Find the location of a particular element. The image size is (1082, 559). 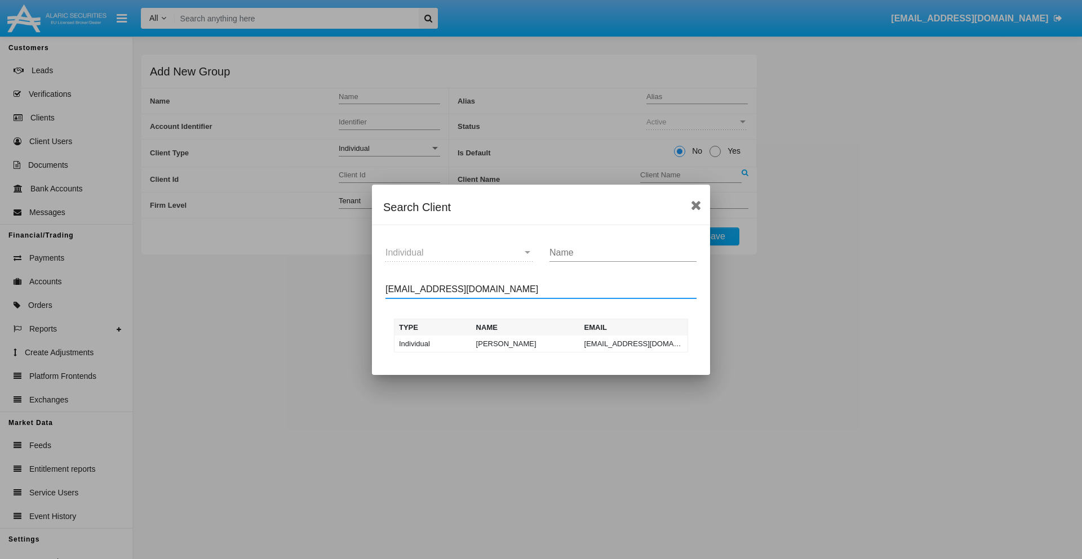

span: Individual is located at coordinates (405, 252).